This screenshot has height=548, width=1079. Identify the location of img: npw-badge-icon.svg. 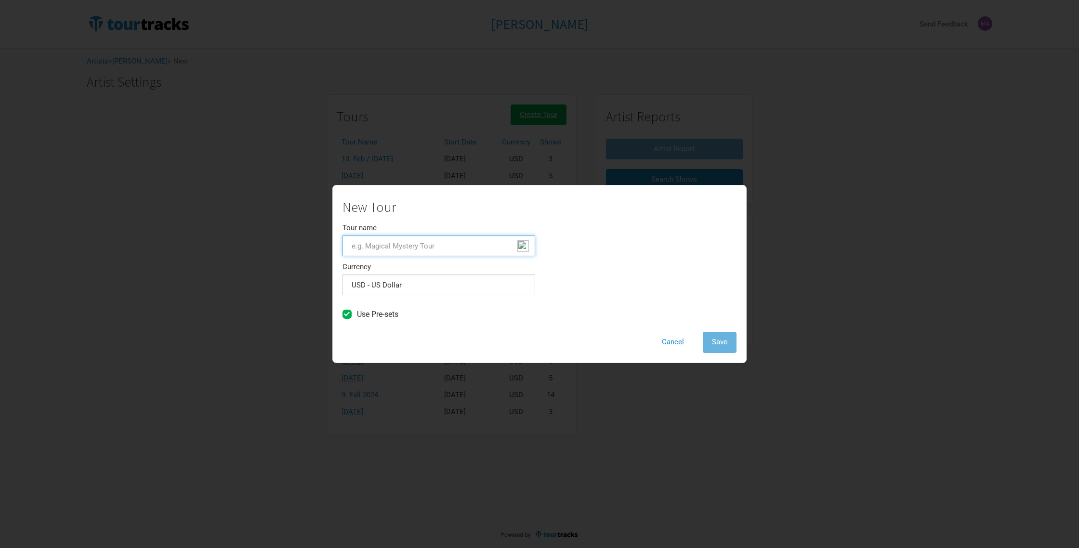
(523, 246).